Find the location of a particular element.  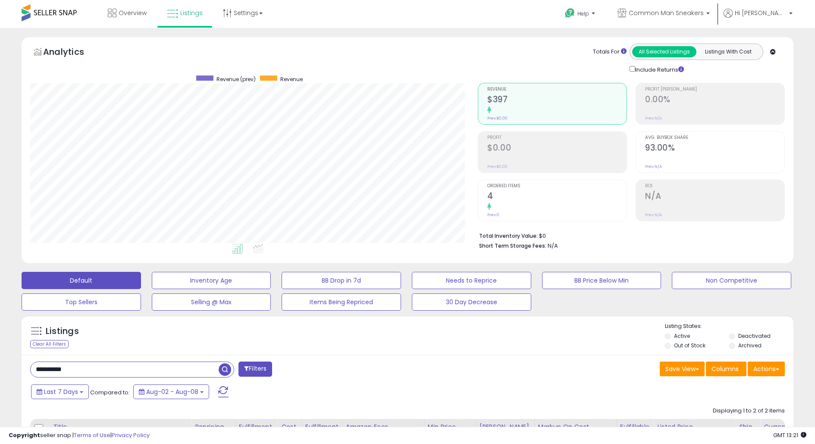

span: Compared to: is located at coordinates (110, 392).